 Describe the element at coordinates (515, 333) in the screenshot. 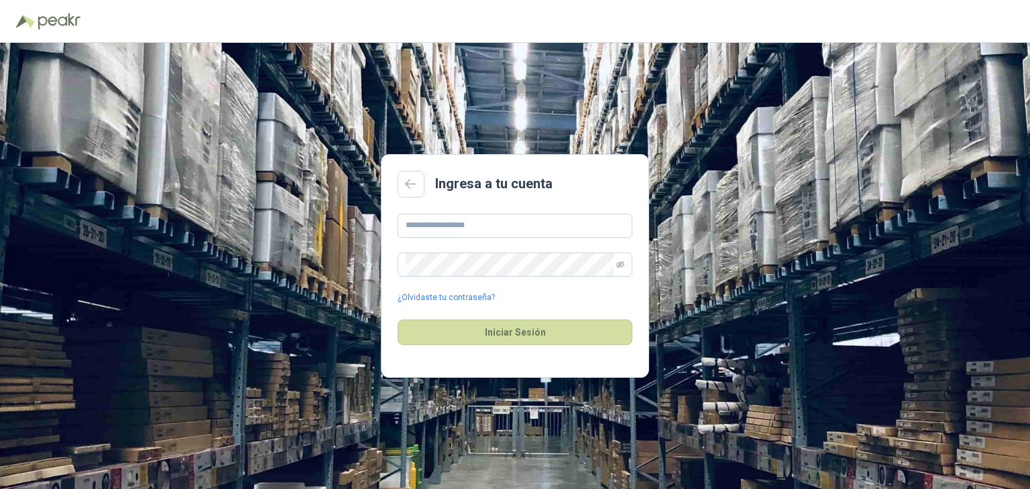

I see `button: Iniciar Sesión` at that location.